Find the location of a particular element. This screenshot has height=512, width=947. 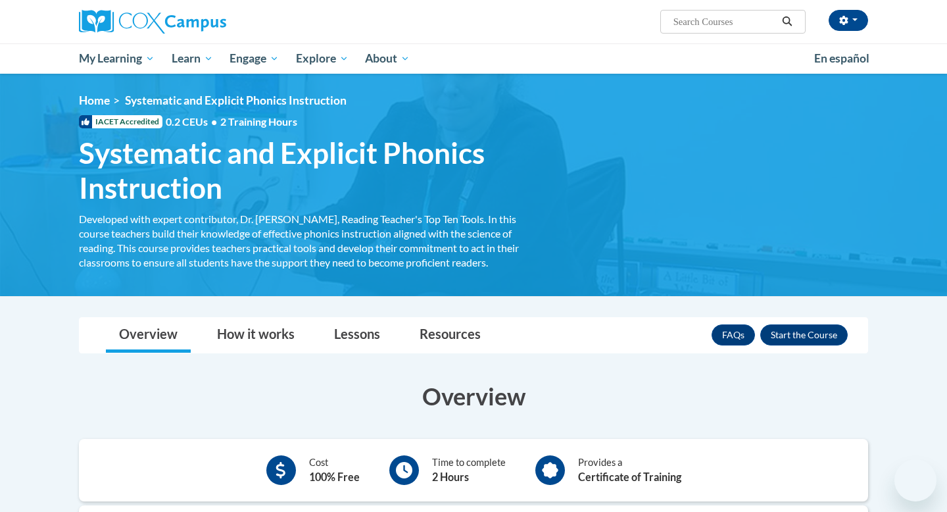

a: About is located at coordinates (388, 59).